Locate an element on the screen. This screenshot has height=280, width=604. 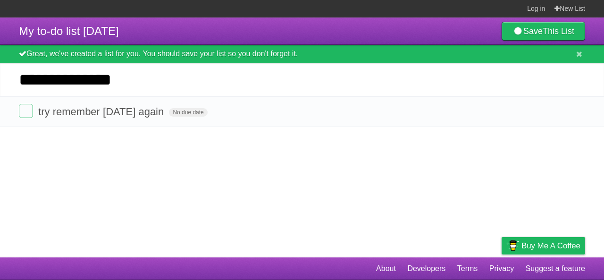
a: Terms is located at coordinates (468, 268).